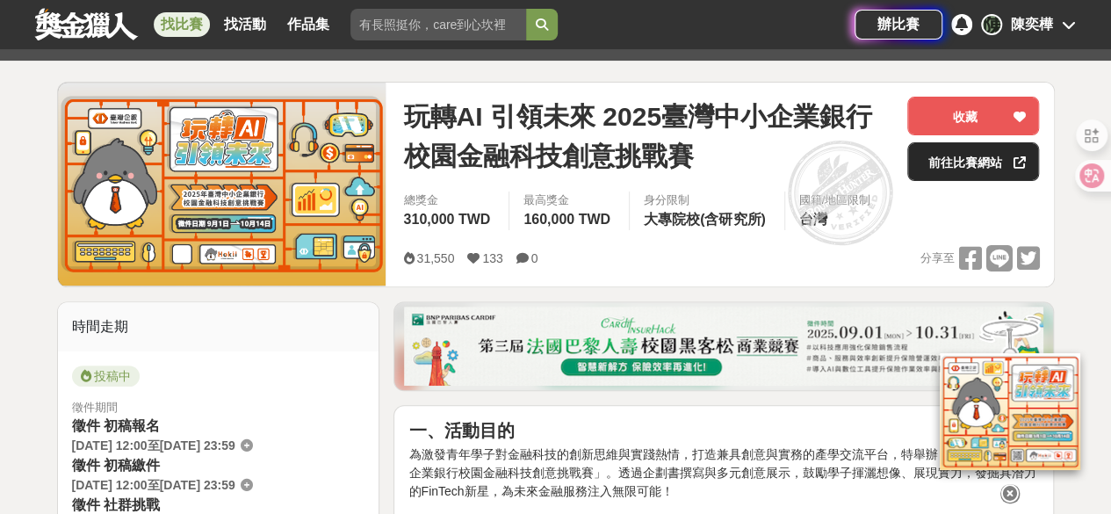 The height and width of the screenshot is (514, 1111). I want to click on img: 331336aa-f601-432f-a281-8c17b531526f.png, so click(724, 346).